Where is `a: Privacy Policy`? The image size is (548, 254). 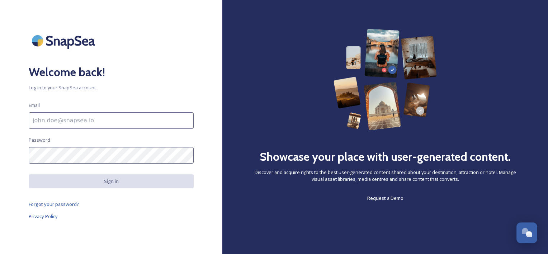 a: Privacy Policy is located at coordinates (111, 216).